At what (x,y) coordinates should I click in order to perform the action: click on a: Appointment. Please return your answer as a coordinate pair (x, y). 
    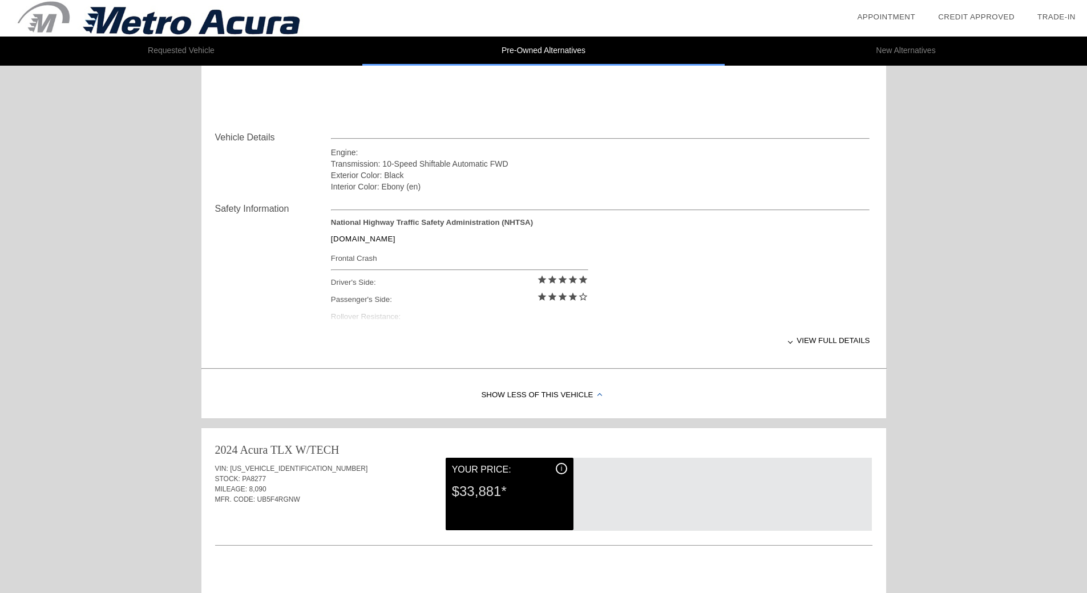
    Looking at the image, I should click on (886, 17).